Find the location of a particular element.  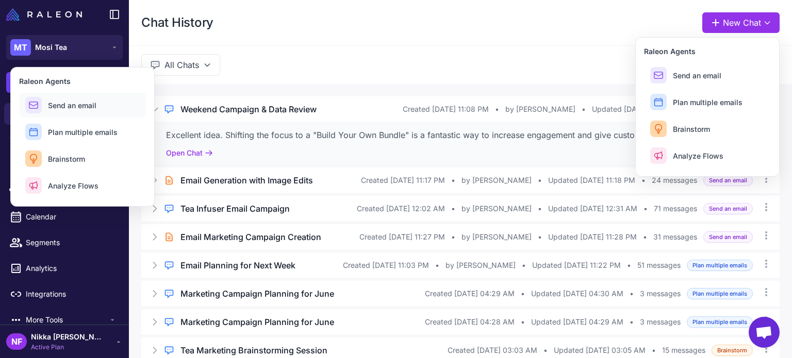

span: 31 messages is located at coordinates (675, 237).